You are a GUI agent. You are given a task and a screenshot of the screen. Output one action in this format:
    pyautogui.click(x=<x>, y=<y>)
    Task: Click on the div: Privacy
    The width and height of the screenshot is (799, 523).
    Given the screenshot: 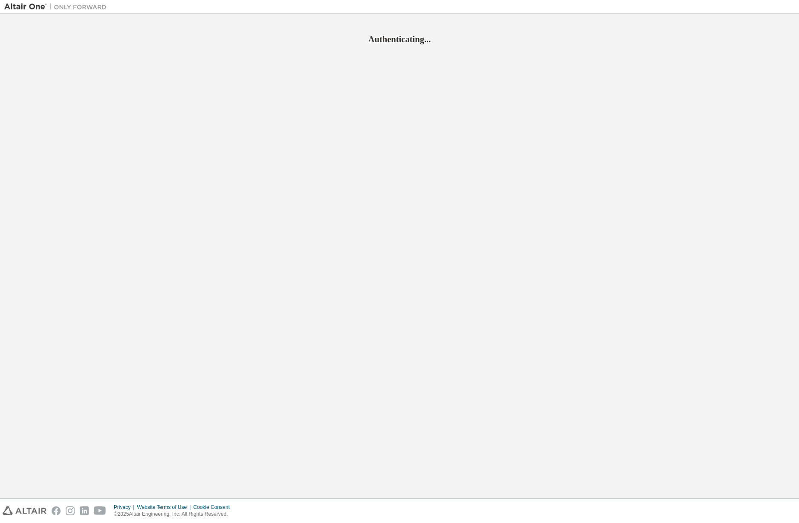 What is the action you would take?
    pyautogui.click(x=125, y=507)
    